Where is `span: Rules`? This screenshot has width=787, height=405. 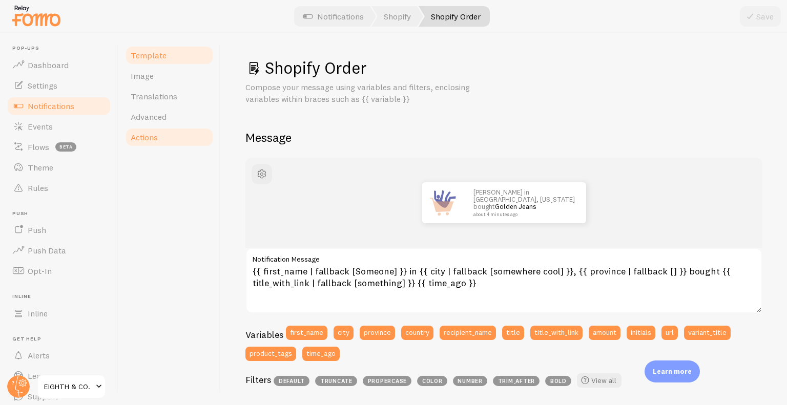
span: Rules is located at coordinates (38, 188).